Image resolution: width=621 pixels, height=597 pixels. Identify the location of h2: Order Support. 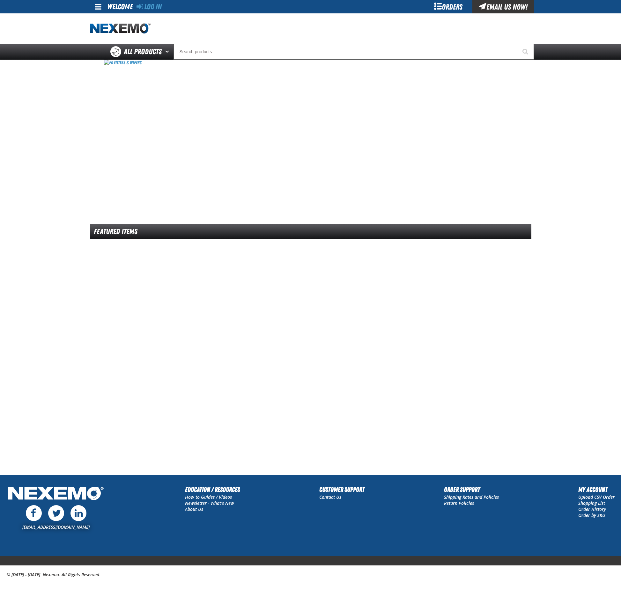
(471, 490).